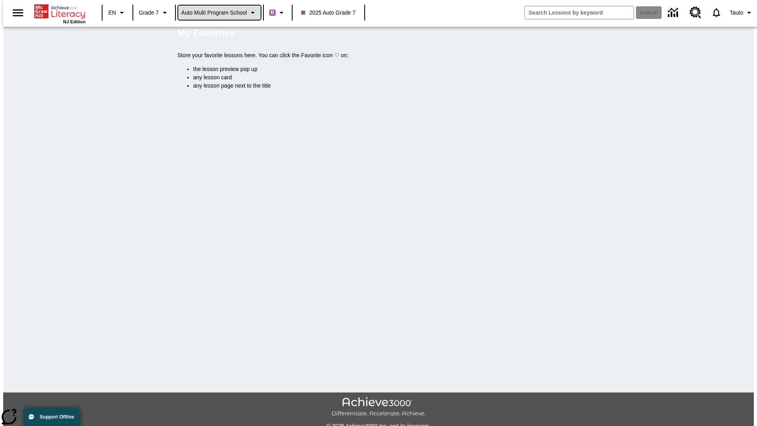 This screenshot has height=426, width=757. I want to click on a: Home, so click(60, 11).